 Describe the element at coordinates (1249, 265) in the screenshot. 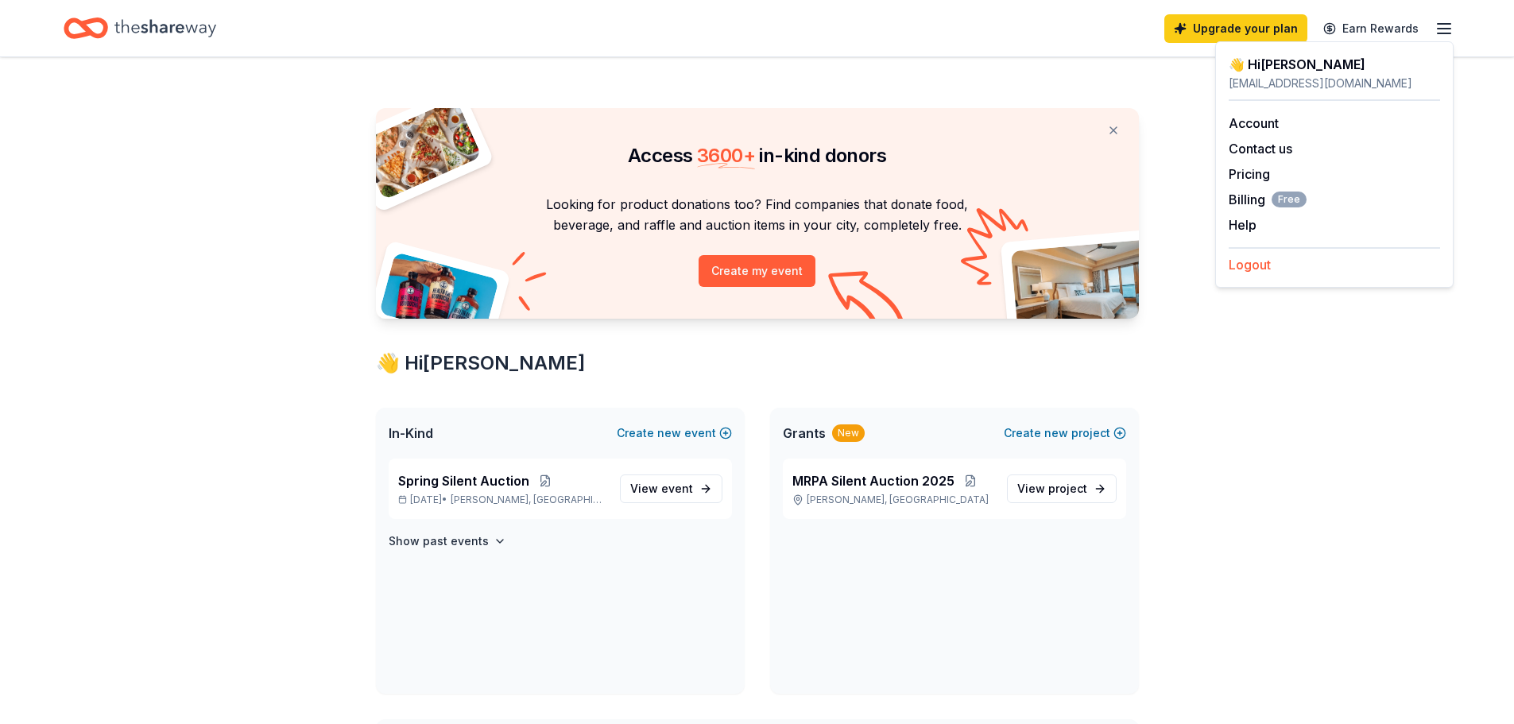

I see `button: Logout` at that location.